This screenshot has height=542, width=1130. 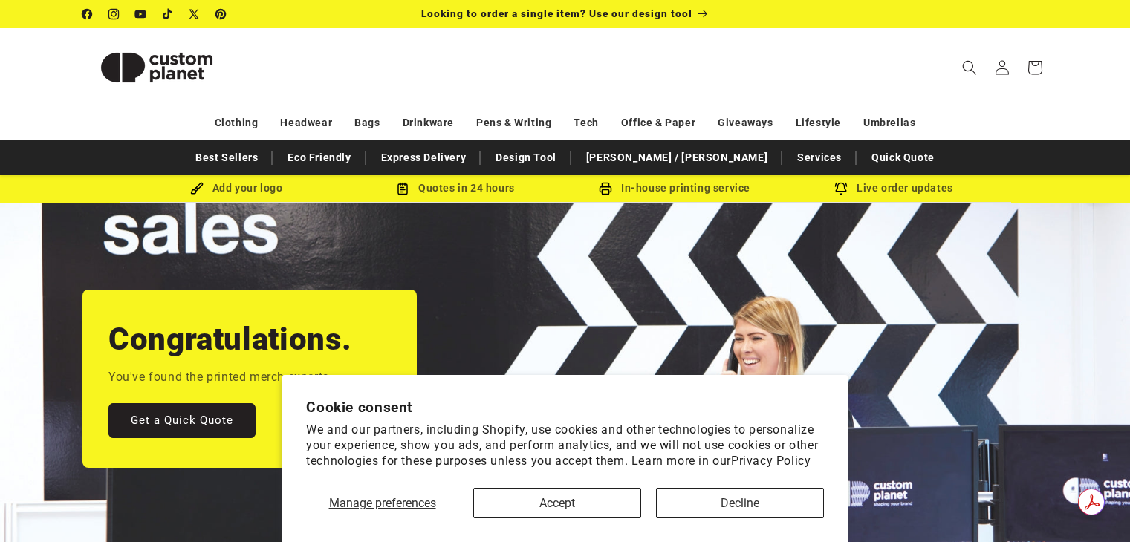 I want to click on span: Looking to order a single item? Use our design tool, so click(x=557, y=13).